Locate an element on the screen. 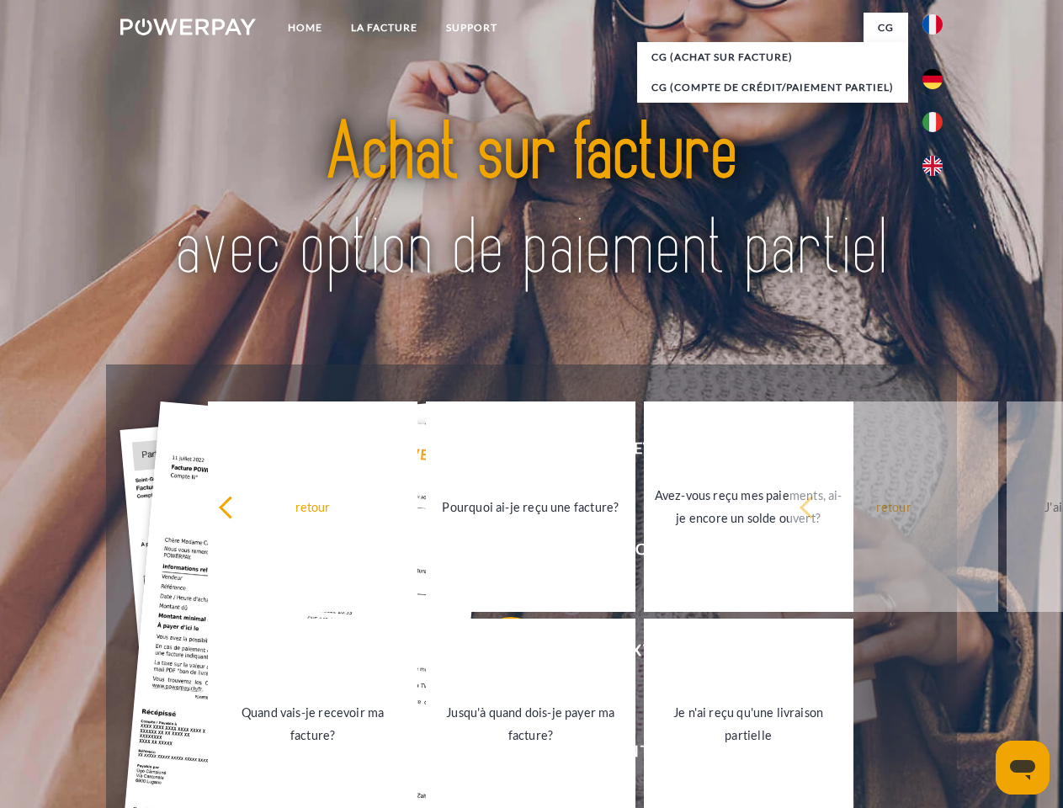  div: Pourquoi ai-je reçu une facture? is located at coordinates (530, 506).